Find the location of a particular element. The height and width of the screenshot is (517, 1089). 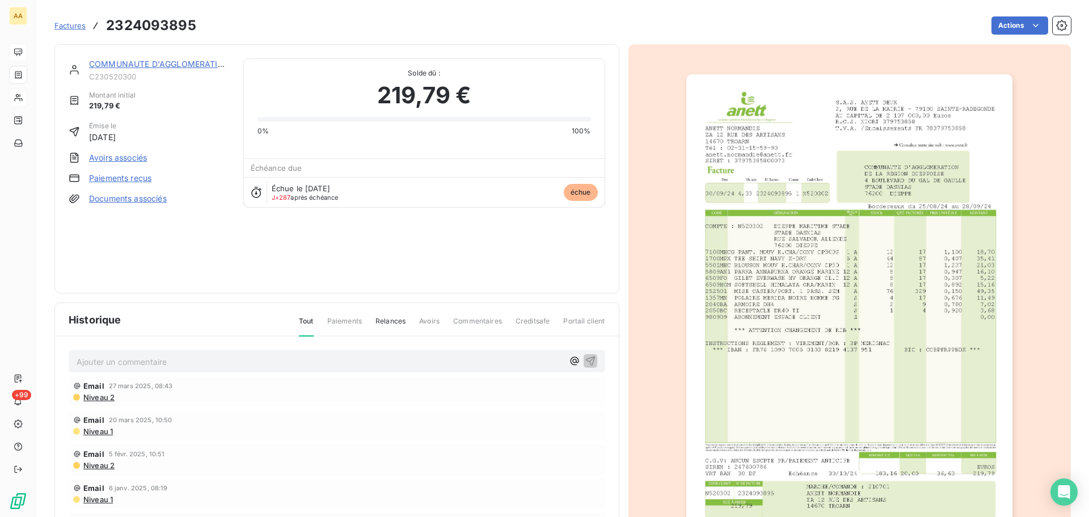

button: Actions is located at coordinates (1020, 26).